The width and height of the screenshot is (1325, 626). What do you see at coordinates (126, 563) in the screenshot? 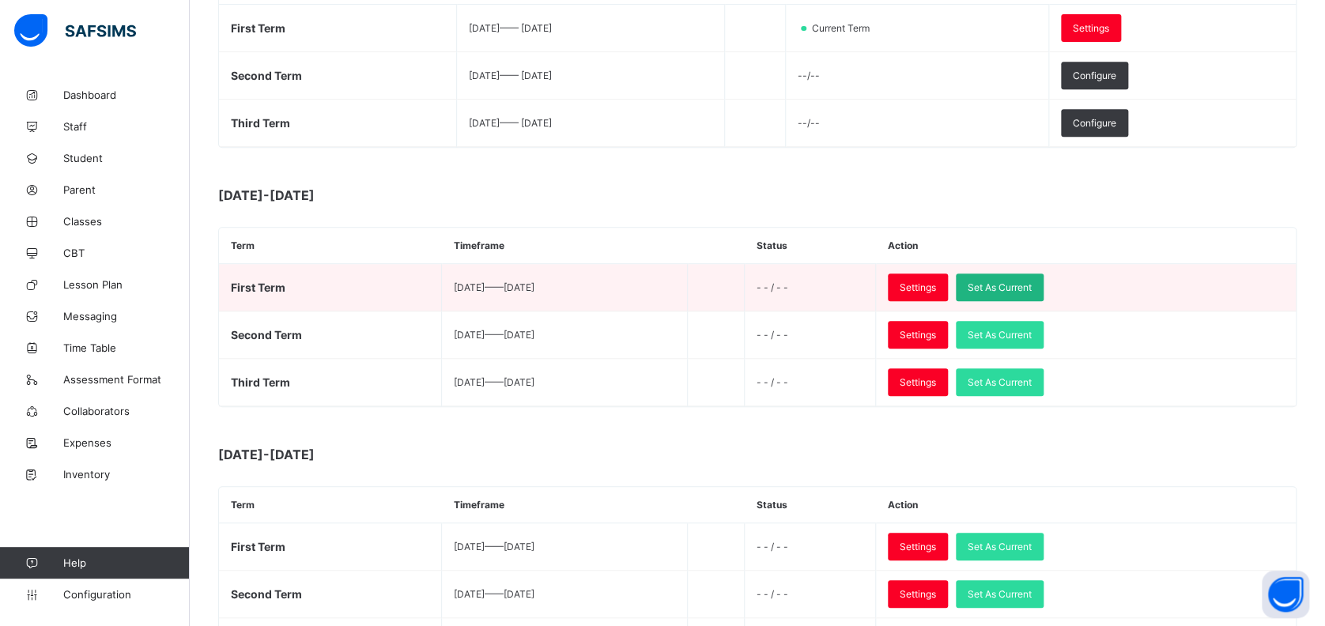
I see `span: Help` at bounding box center [126, 563].